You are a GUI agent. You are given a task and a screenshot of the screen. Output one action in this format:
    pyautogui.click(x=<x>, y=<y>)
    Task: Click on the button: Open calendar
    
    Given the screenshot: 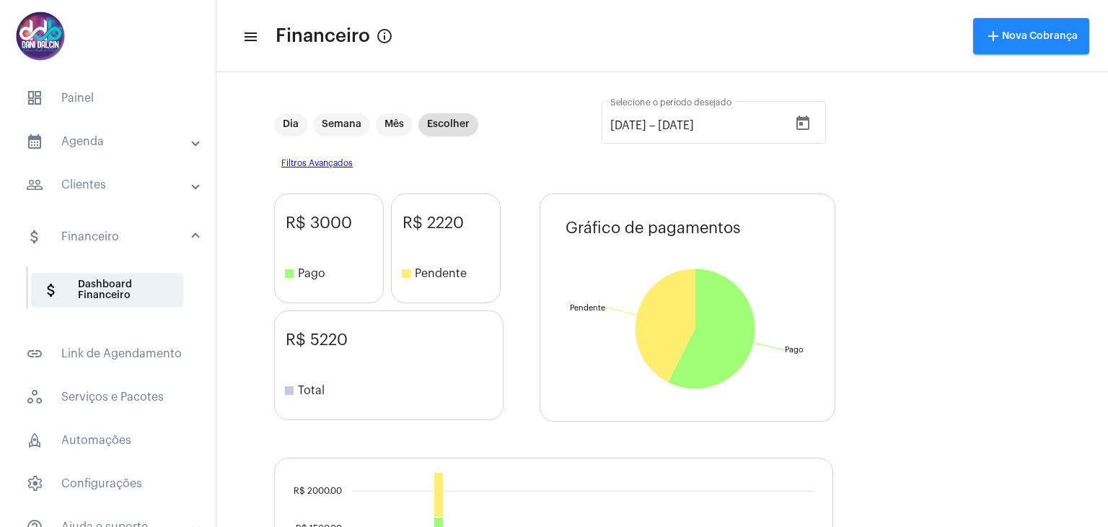 What is the action you would take?
    pyautogui.click(x=803, y=123)
    